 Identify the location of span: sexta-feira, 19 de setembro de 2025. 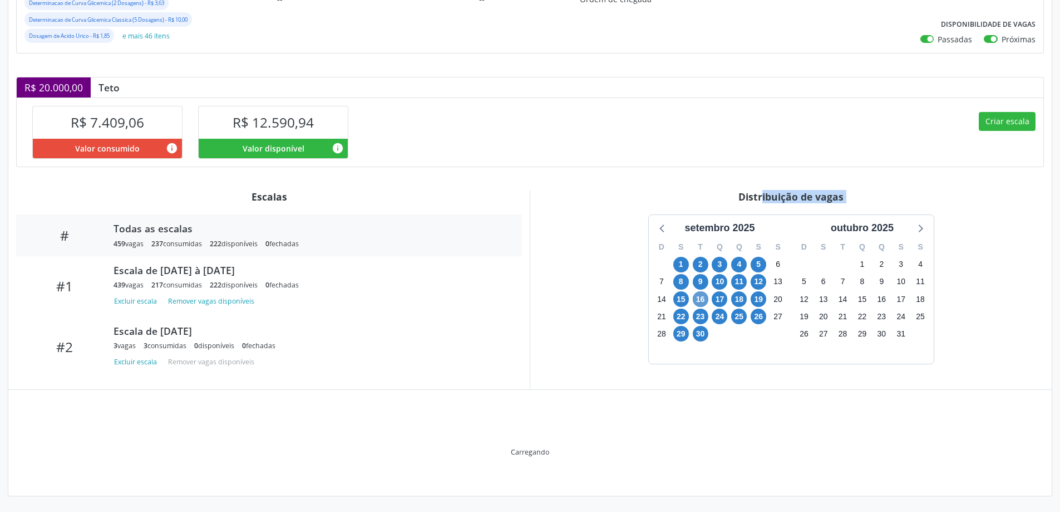
(759, 299).